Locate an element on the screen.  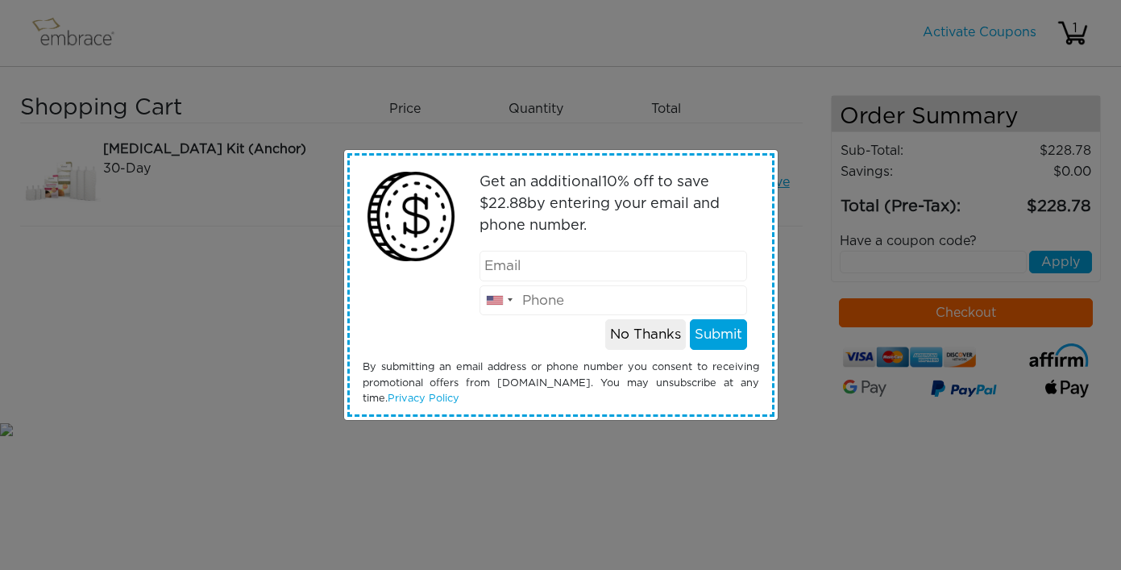
span: 22.88 is located at coordinates (508, 204).